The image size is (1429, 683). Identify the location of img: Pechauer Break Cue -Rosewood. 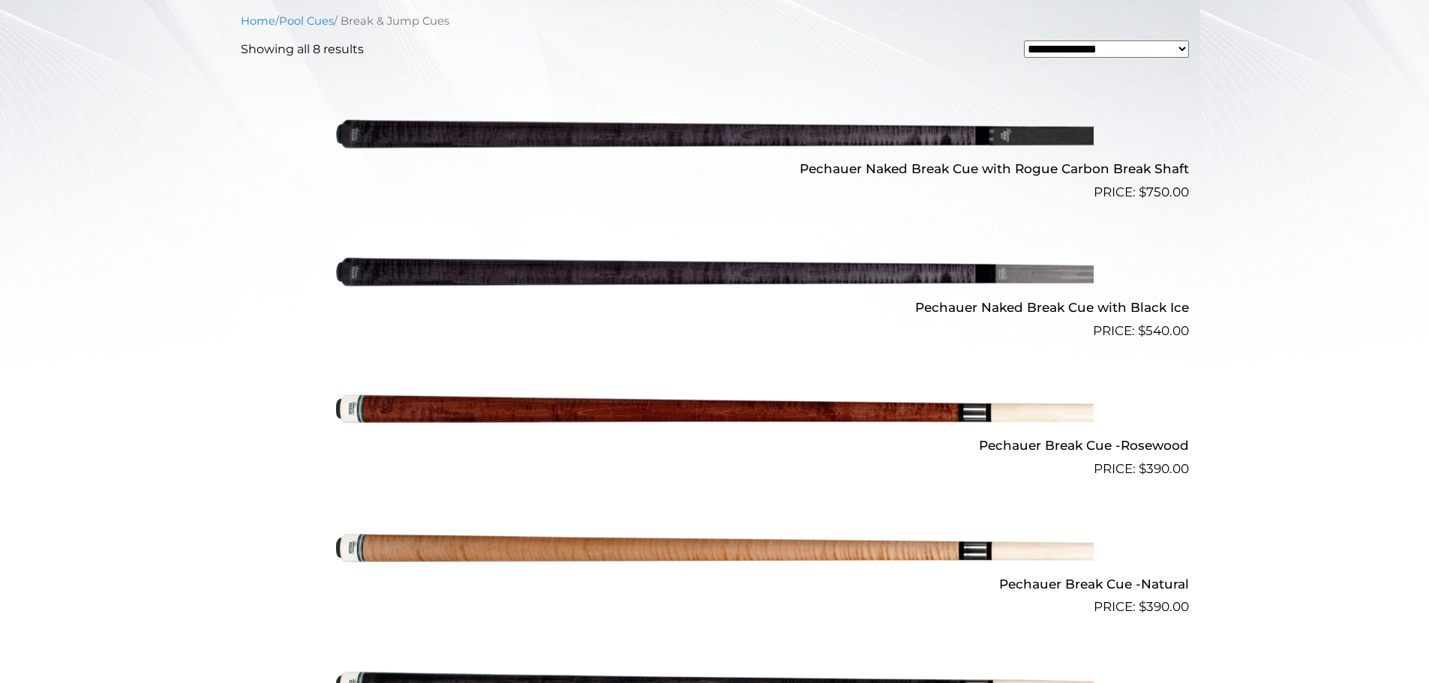
(715, 410).